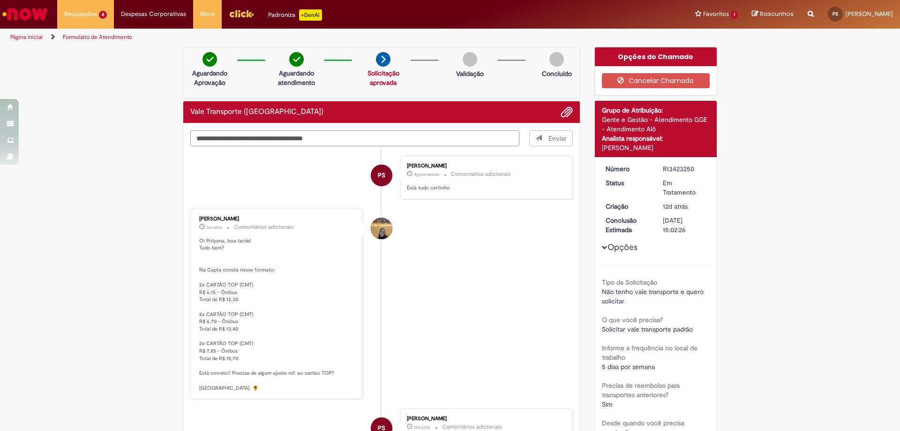 This screenshot has width=900, height=431. What do you see at coordinates (81, 14) in the screenshot?
I see `span: Requisições` at bounding box center [81, 14].